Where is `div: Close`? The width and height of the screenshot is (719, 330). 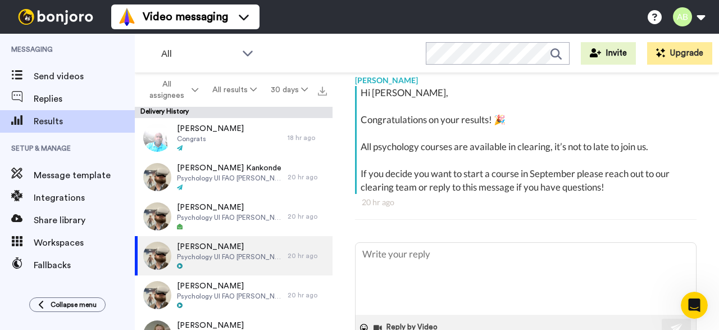
div: Close is located at coordinates (207, 15).